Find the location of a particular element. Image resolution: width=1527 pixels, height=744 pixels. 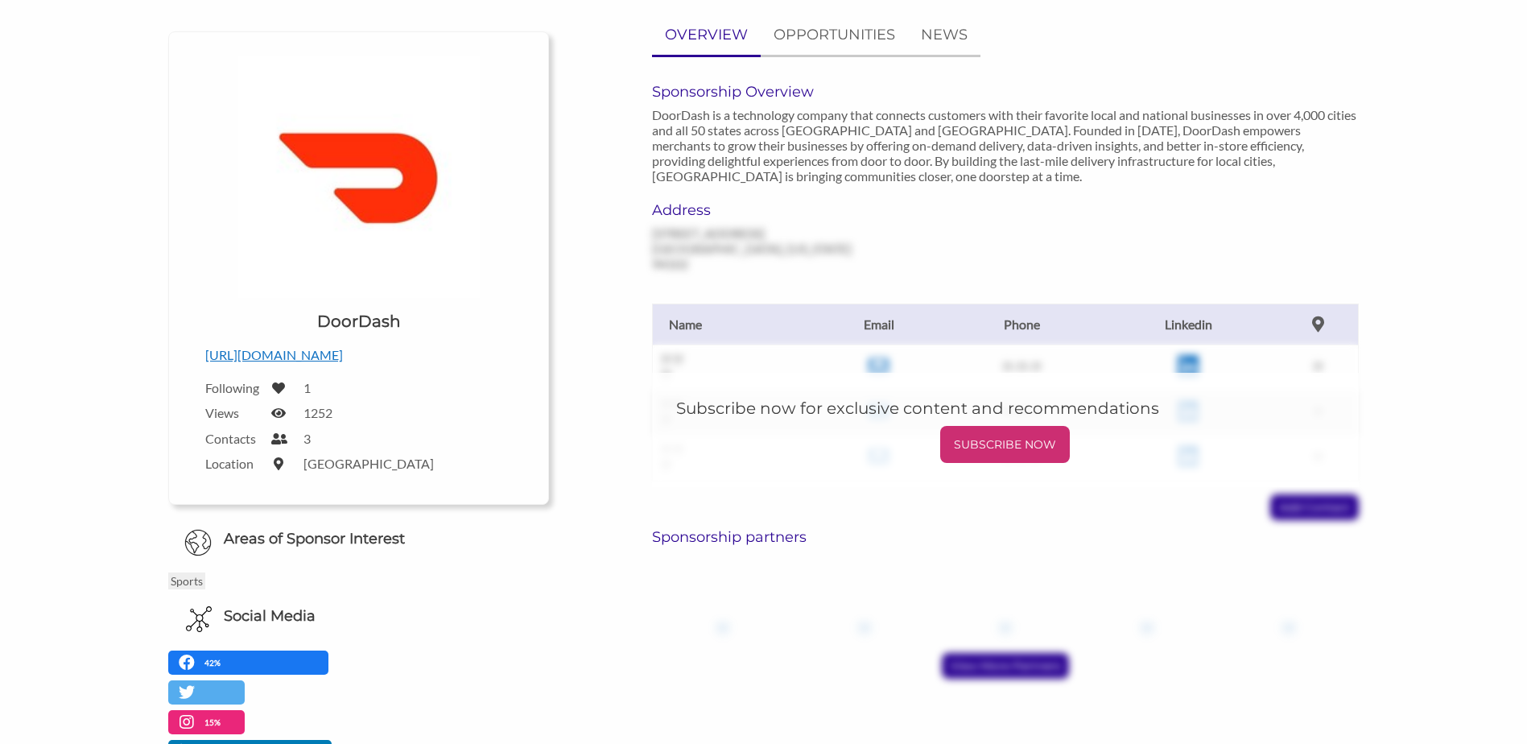

h6: Address is located at coordinates (761, 210).